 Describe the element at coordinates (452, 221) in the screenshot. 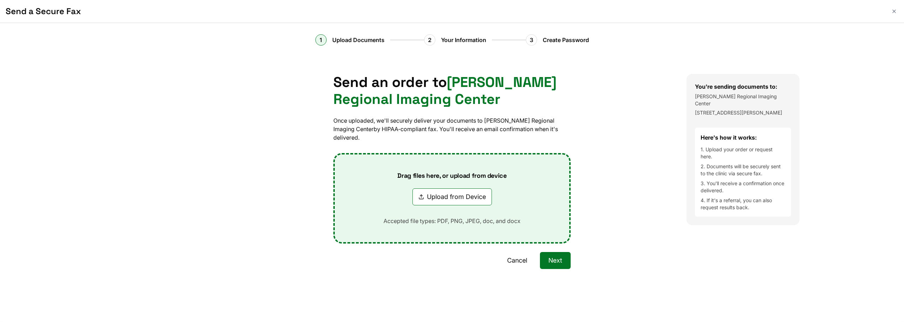

I see `p: Accepted file types: PDF, PNG, JPEG, doc, and docx` at that location.